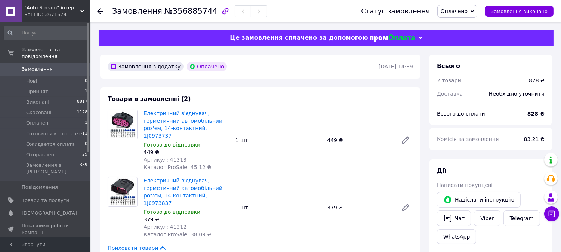  Describe the element at coordinates (395, 11) in the screenshot. I see `div: Статус замовлення` at that location.